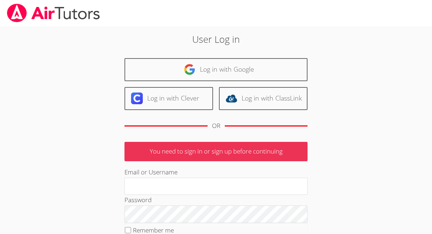 The width and height of the screenshot is (432, 234). I want to click on p: You need to sign in or sign up before continuing, so click(216, 151).